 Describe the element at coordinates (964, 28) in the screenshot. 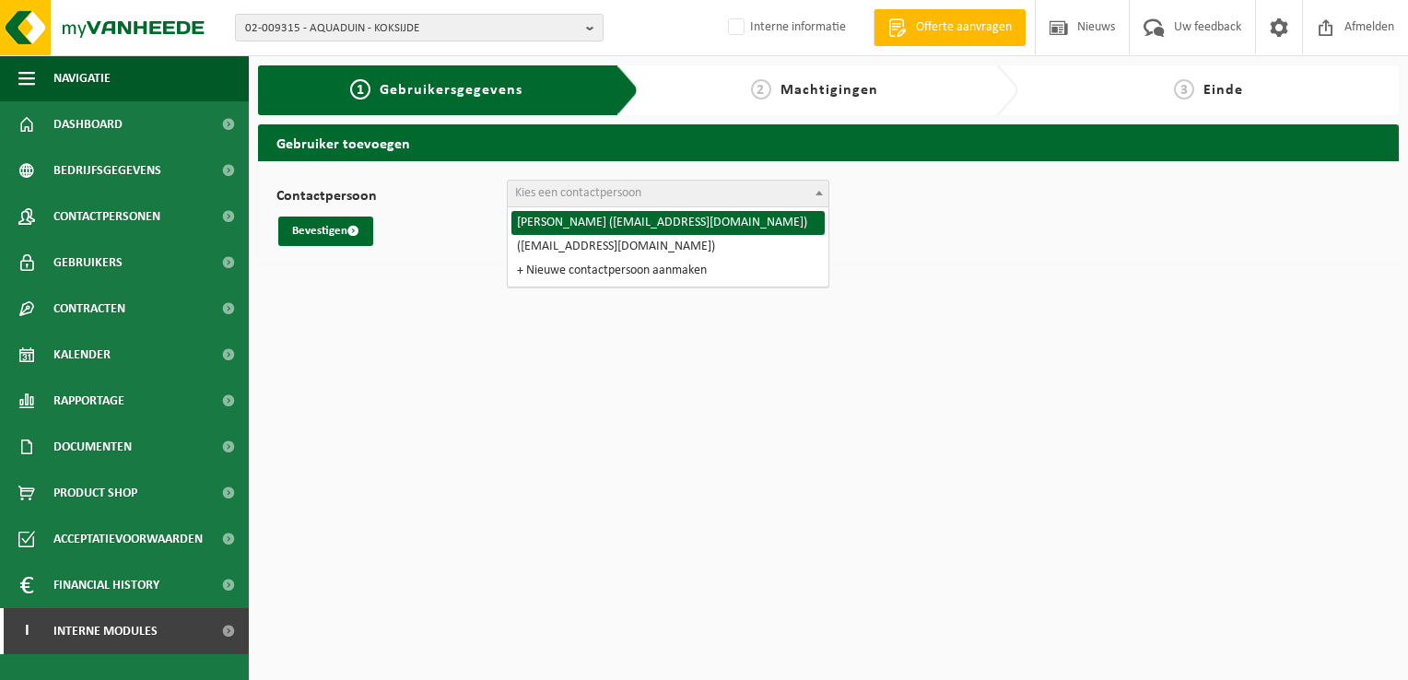

I see `span: Offerte aanvragen` at that location.